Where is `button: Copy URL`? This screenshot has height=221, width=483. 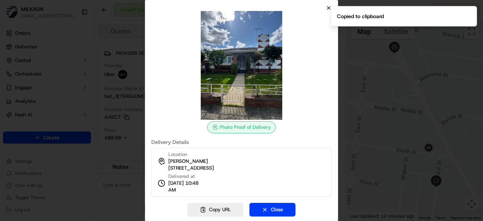 button: Copy URL is located at coordinates (215, 209).